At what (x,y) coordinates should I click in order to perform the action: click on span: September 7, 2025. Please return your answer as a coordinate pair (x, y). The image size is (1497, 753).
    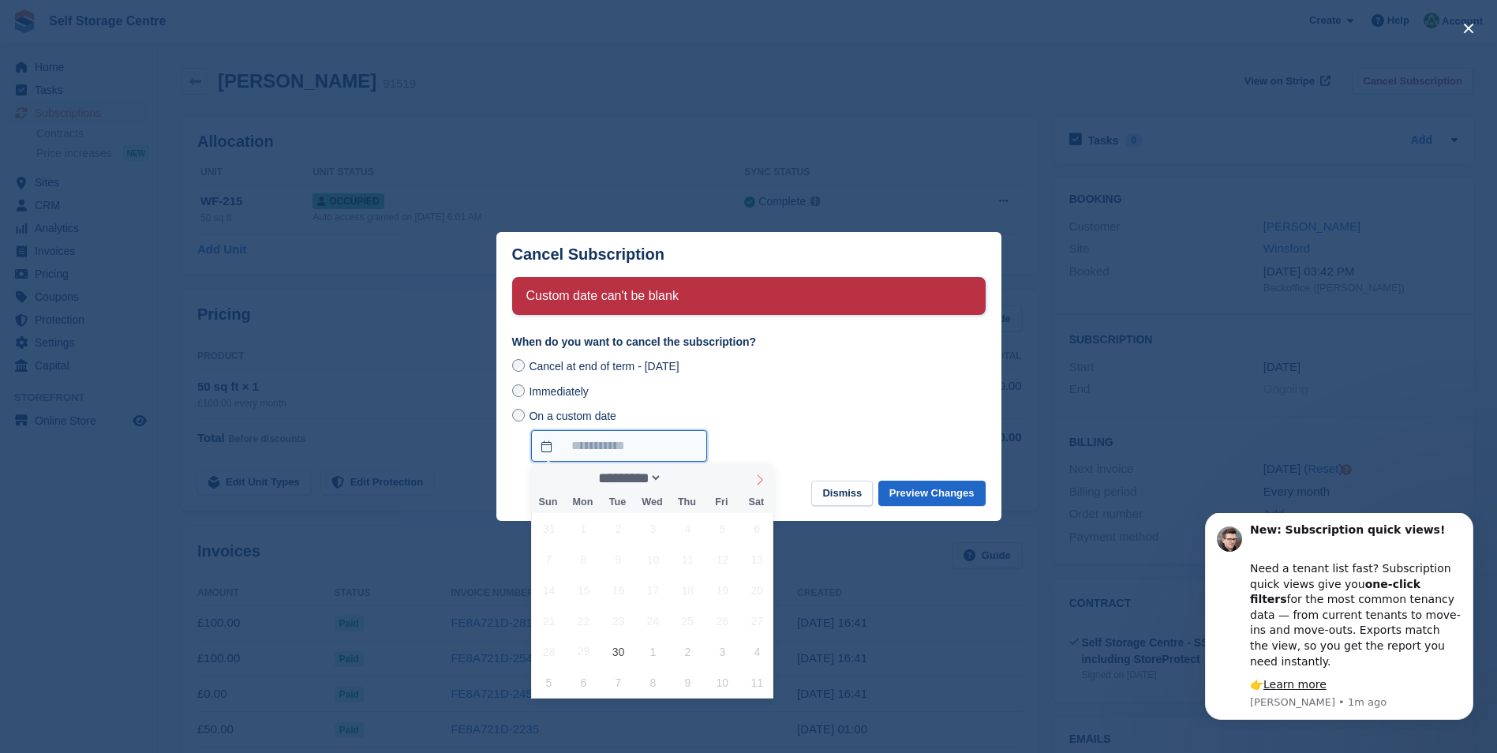
    Looking at the image, I should click on (549, 559).